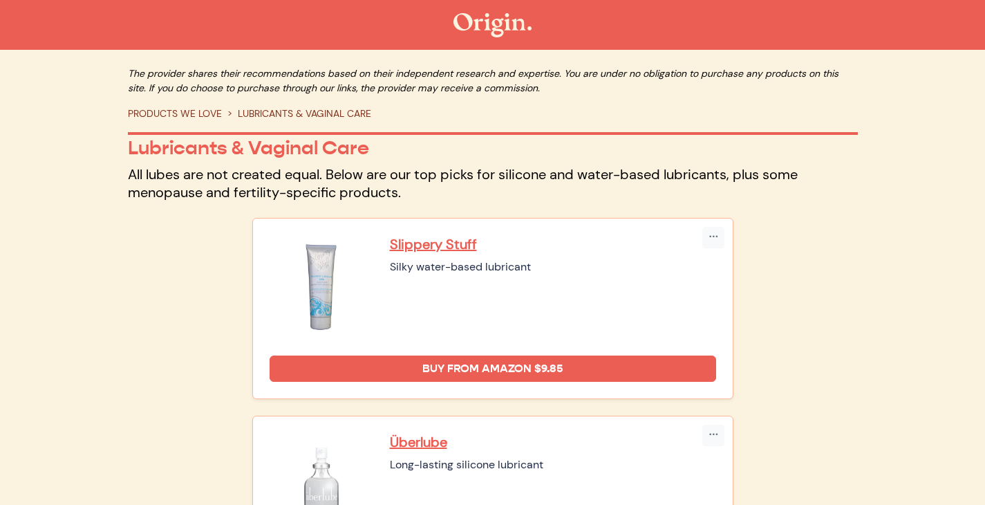  What do you see at coordinates (493, 81) in the screenshot?
I see `p: The provider shares their recommendations based on their independent research and expertise. You ...` at bounding box center [493, 81].